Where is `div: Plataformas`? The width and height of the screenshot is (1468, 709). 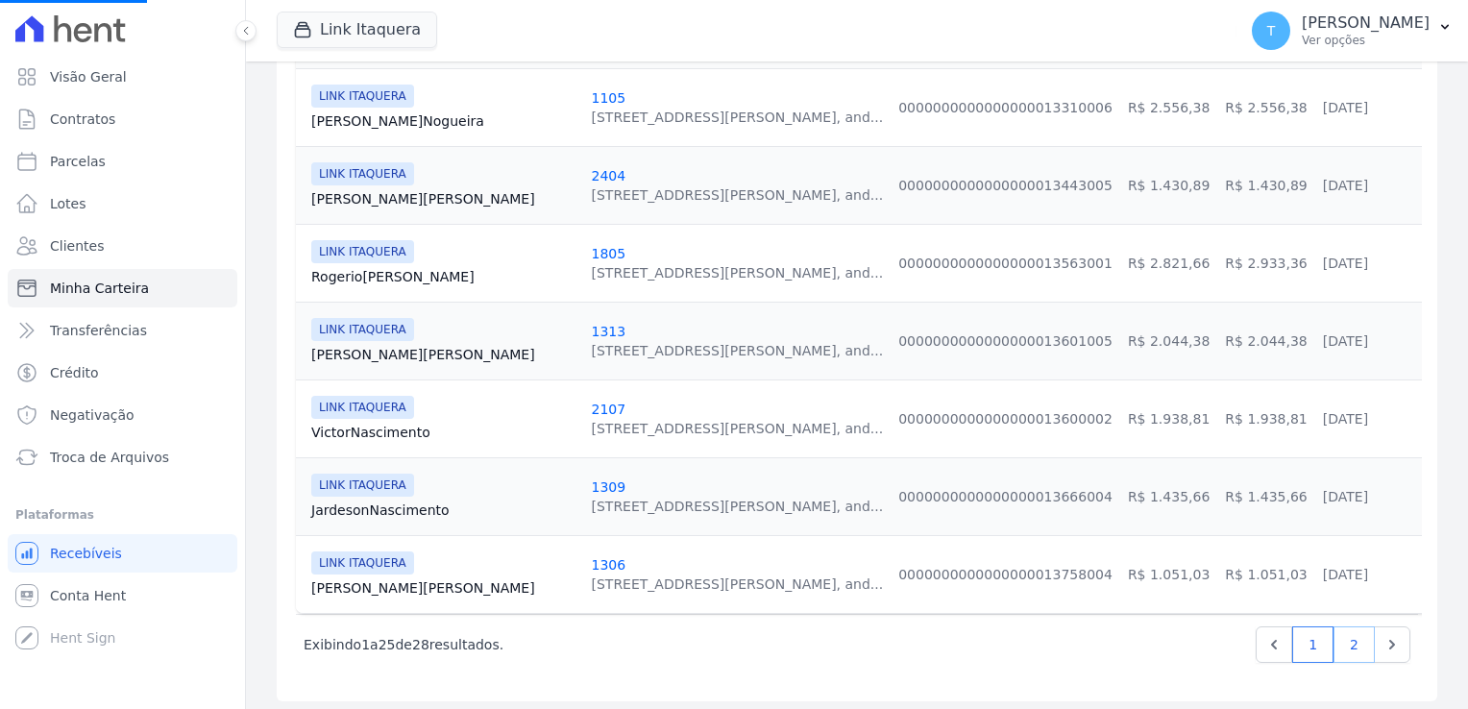
div: Plataformas is located at coordinates (122, 515).